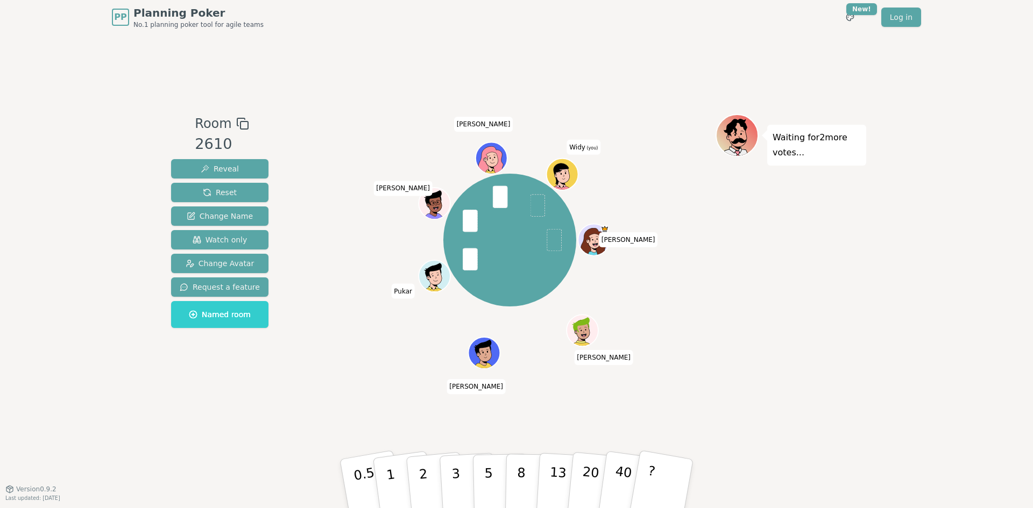 The height and width of the screenshot is (508, 1033). What do you see at coordinates (901, 17) in the screenshot?
I see `a: Log in` at bounding box center [901, 17].